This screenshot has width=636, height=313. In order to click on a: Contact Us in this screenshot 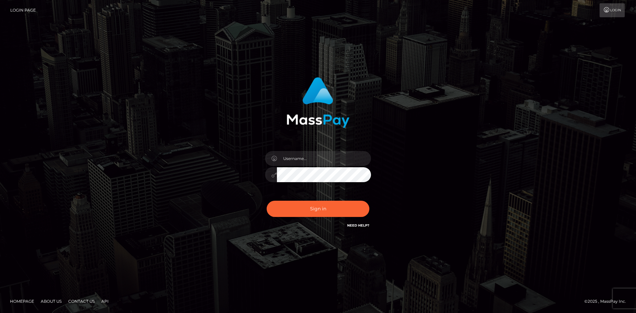, I will do `click(81, 301)`.